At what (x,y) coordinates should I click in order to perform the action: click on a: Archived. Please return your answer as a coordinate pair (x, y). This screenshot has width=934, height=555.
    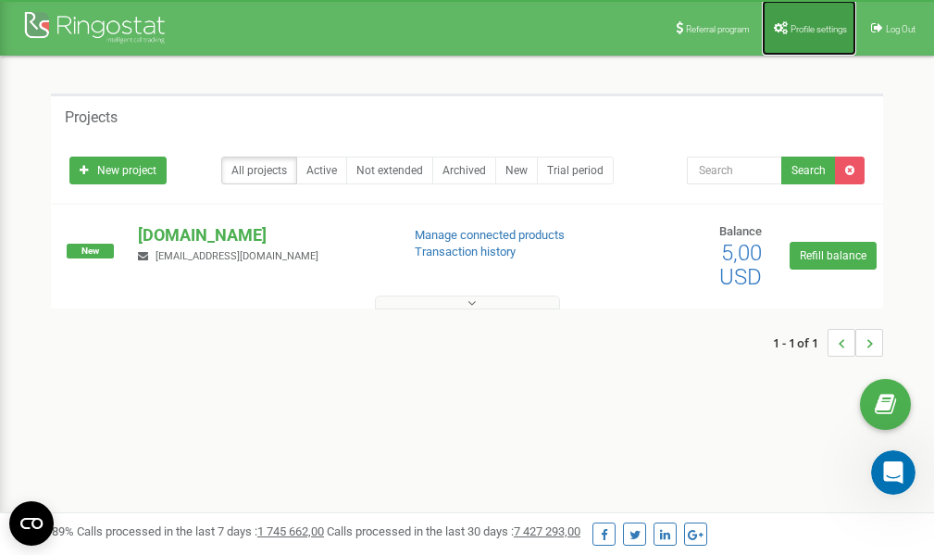
    Looking at the image, I should click on (464, 170).